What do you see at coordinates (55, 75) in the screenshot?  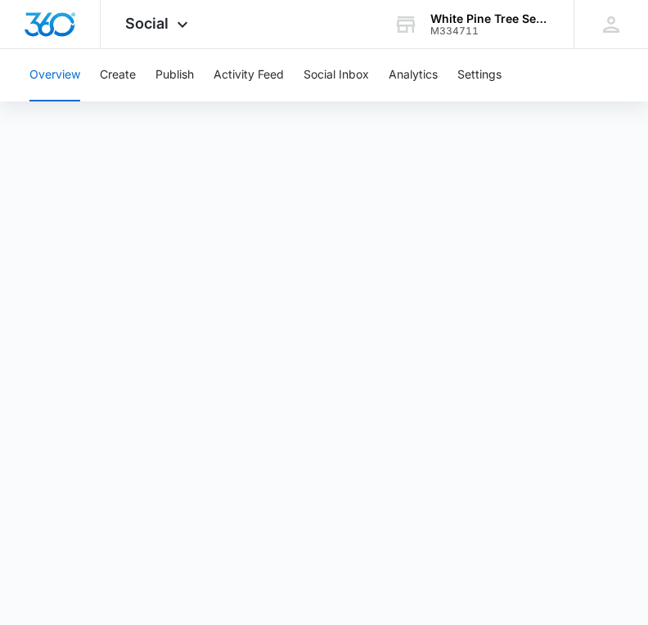 I see `button: Overview` at bounding box center [55, 75].